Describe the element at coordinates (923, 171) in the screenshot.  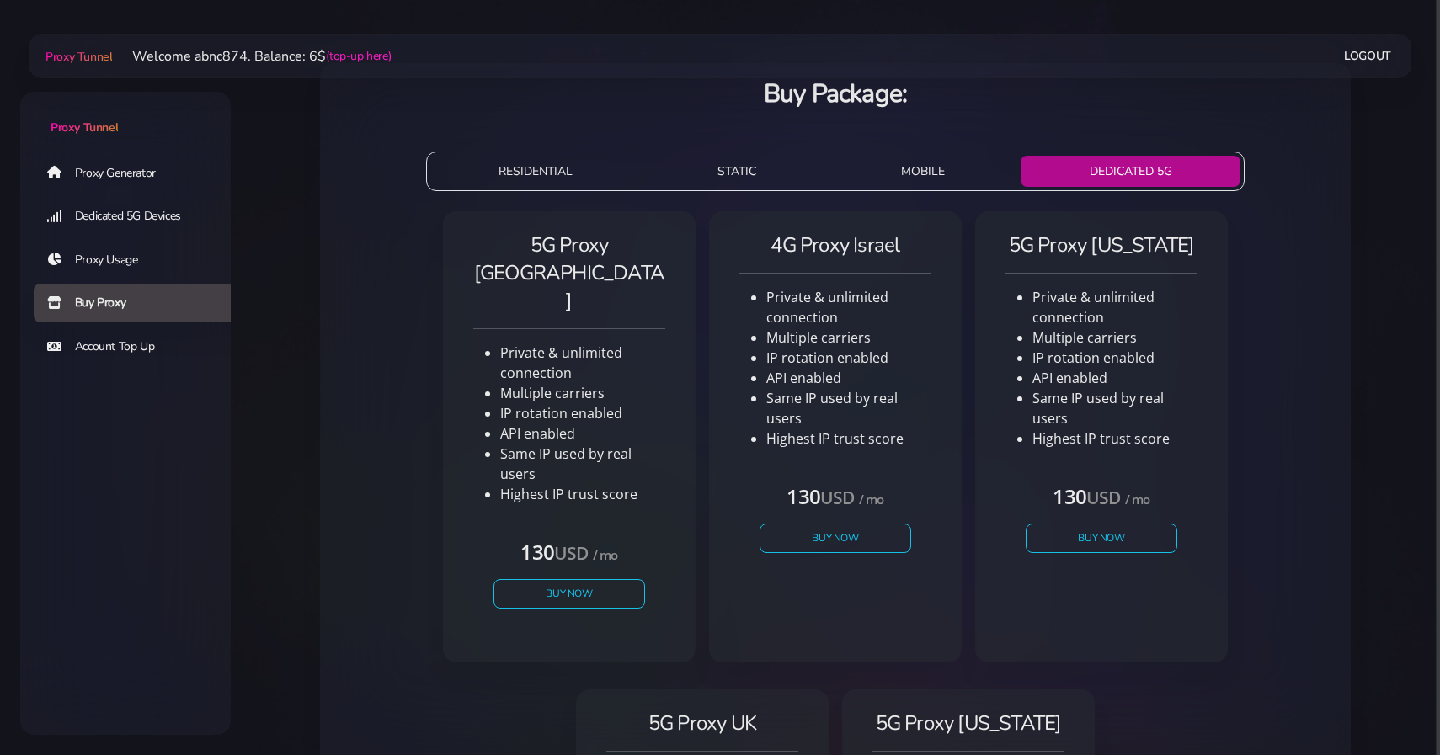
I see `button: MOBILE` at that location.